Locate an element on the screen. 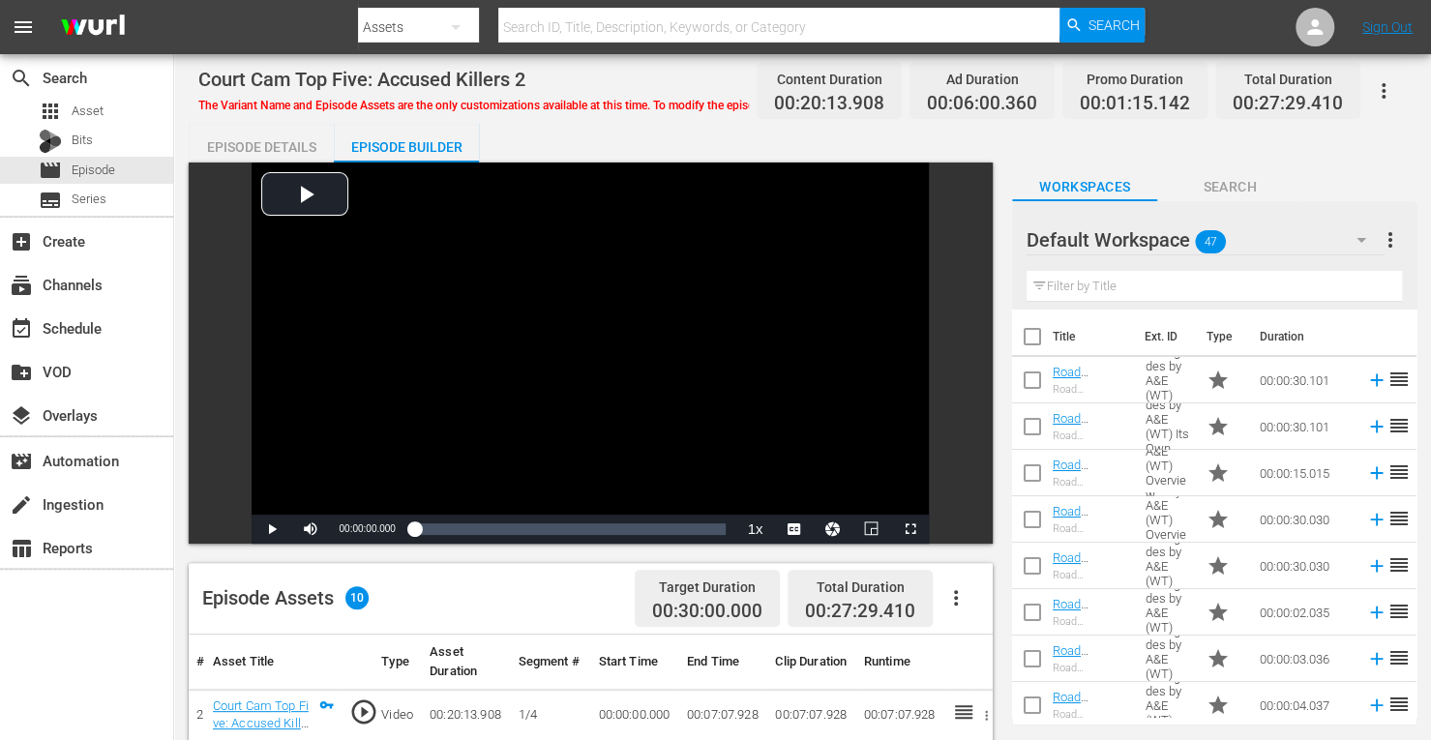 The width and height of the screenshot is (1431, 740). span: Channels is located at coordinates (21, 285).